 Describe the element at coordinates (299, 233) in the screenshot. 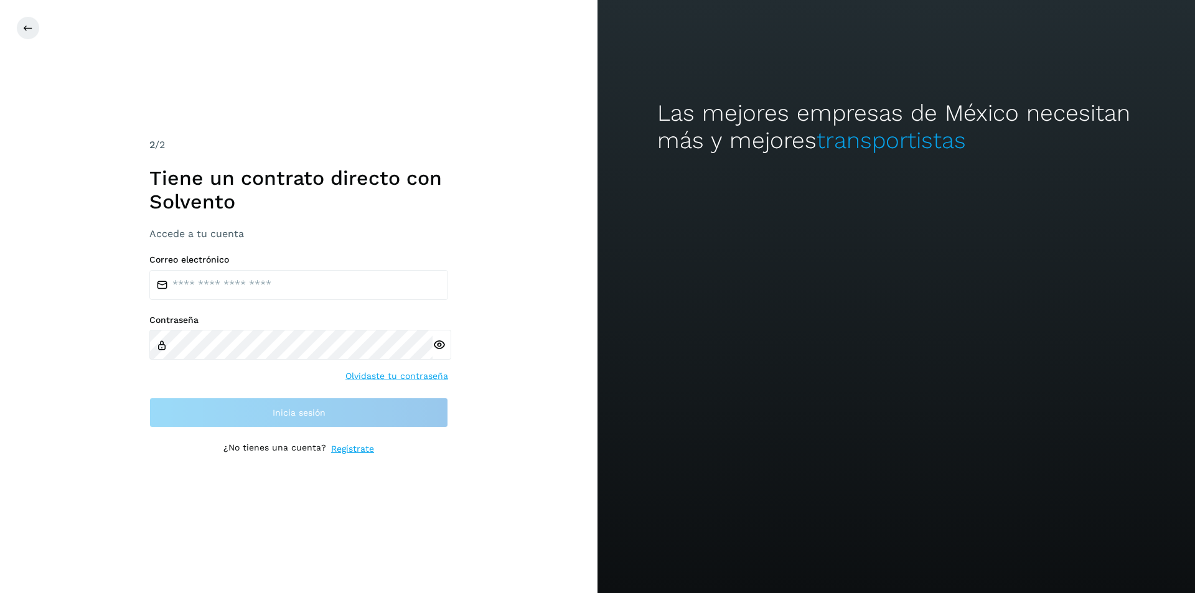

I see `h3: Accede a tu cuenta` at that location.